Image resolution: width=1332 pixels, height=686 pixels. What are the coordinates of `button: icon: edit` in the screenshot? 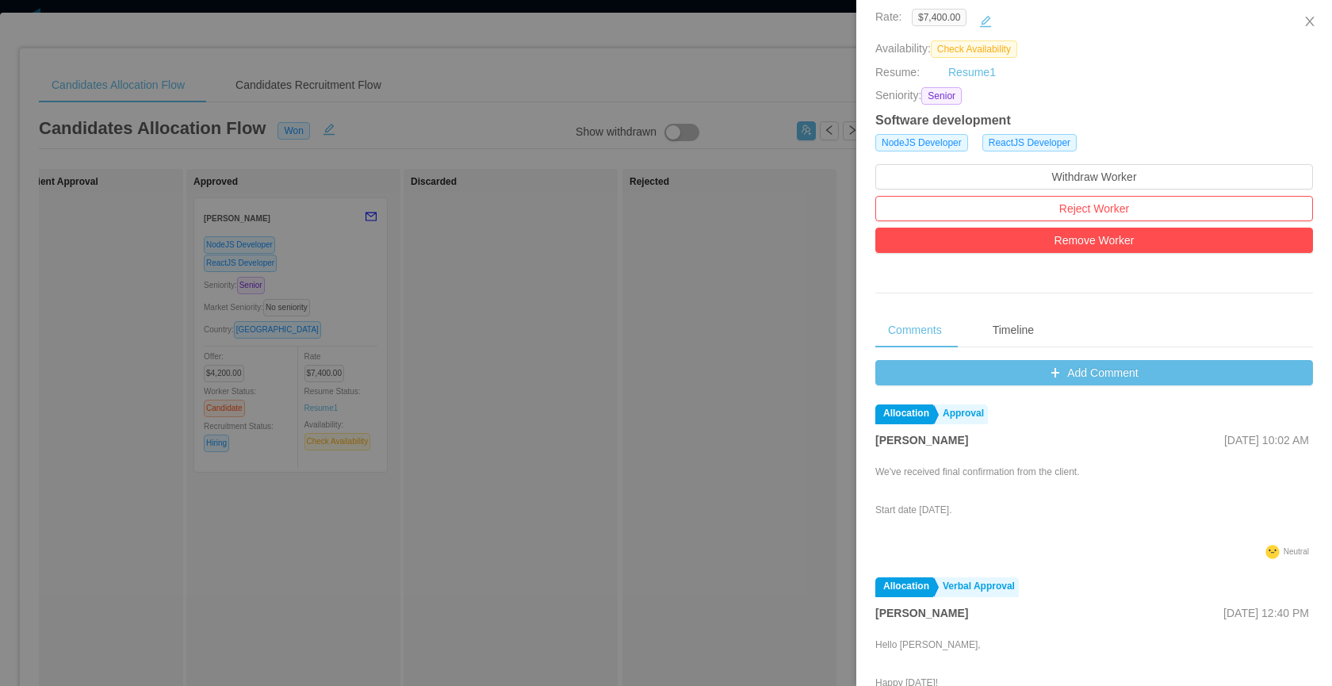 It's located at (986, 21).